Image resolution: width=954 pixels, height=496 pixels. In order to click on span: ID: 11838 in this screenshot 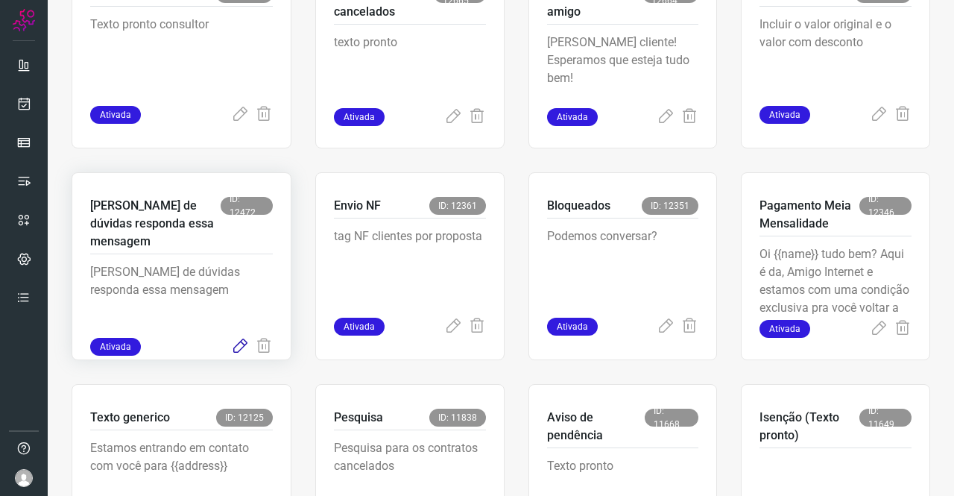, I will do `click(458, 417)`.